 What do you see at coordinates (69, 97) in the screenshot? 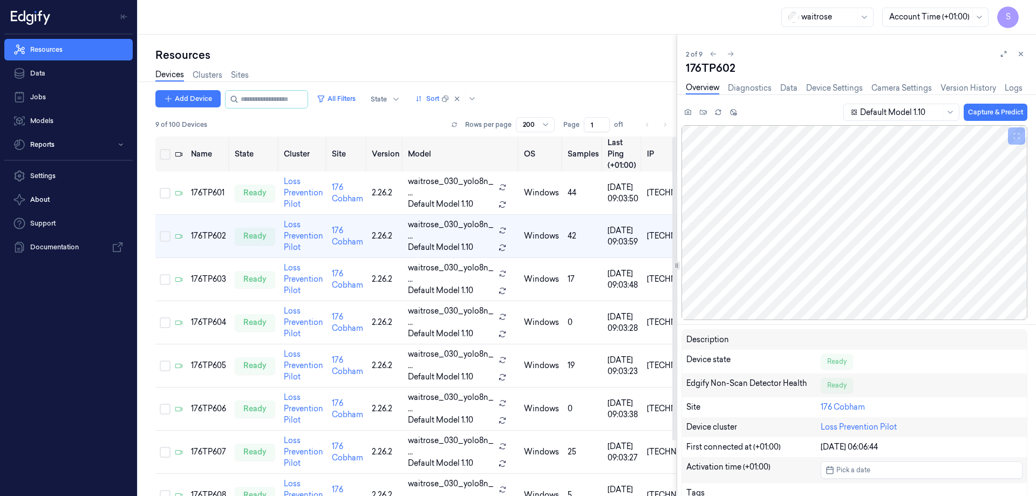
I see `a: Jobs` at bounding box center [69, 97].